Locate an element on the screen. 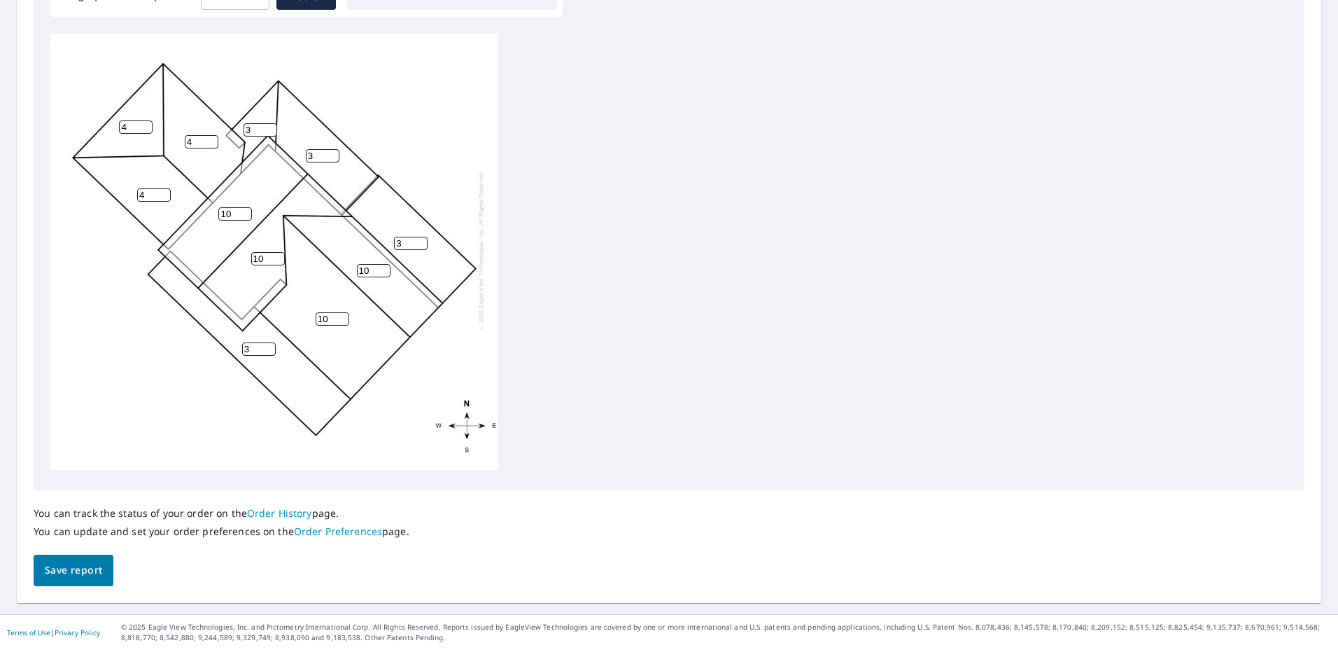 The height and width of the screenshot is (650, 1338). p: You can update and set your order preferences on the page. is located at coordinates (221, 531).